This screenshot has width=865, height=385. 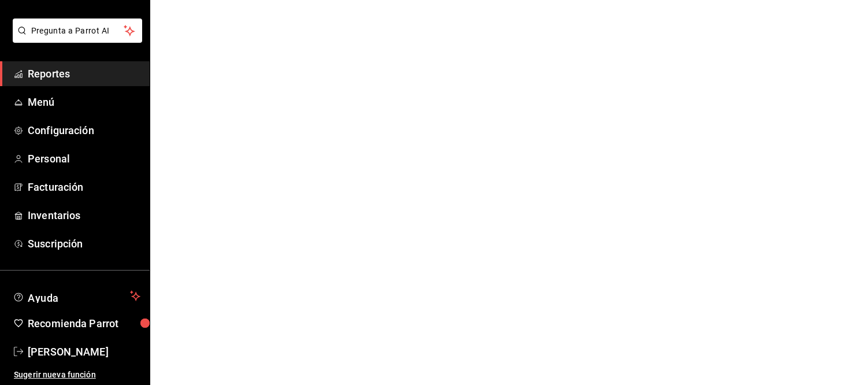 What do you see at coordinates (84, 102) in the screenshot?
I see `span: Menú` at bounding box center [84, 102].